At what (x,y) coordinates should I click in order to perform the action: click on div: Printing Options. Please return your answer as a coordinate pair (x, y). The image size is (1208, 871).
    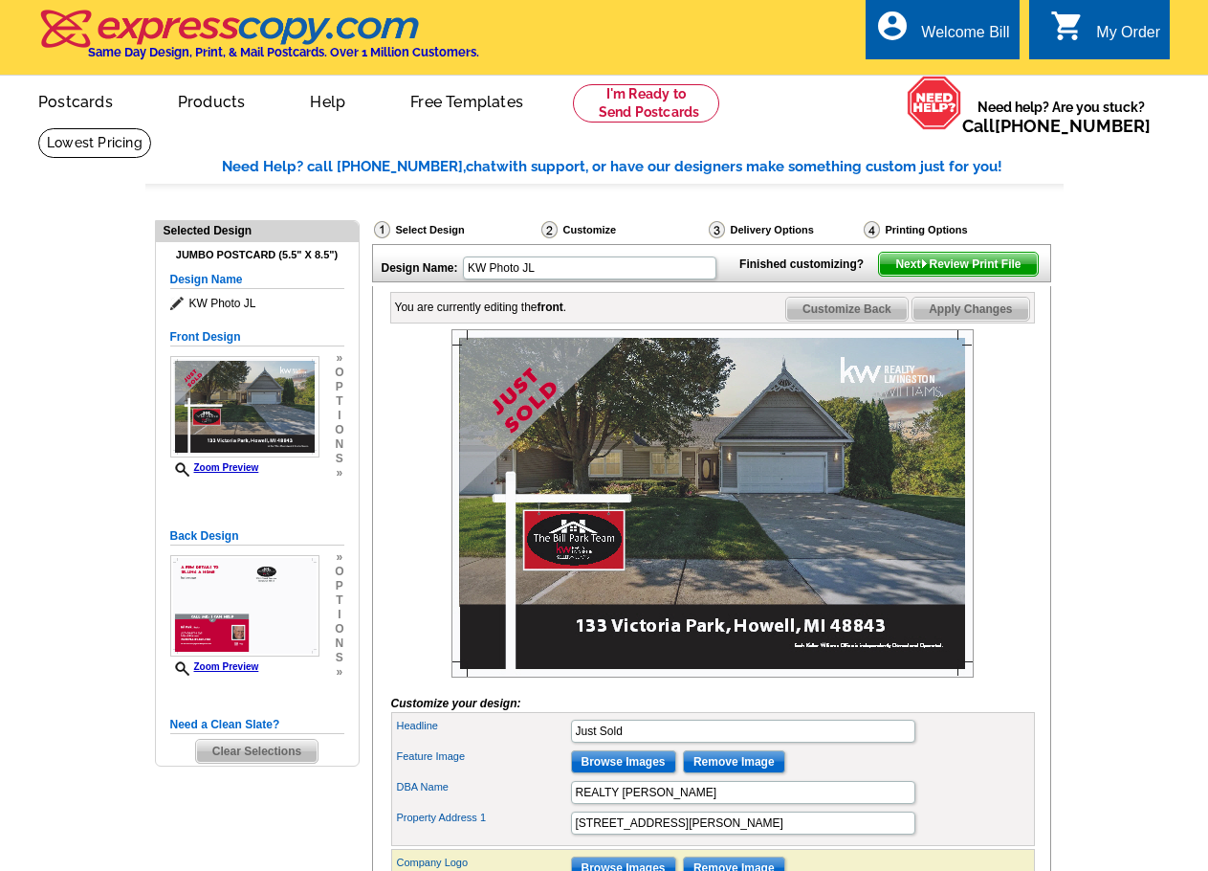
    Looking at the image, I should click on (947, 230).